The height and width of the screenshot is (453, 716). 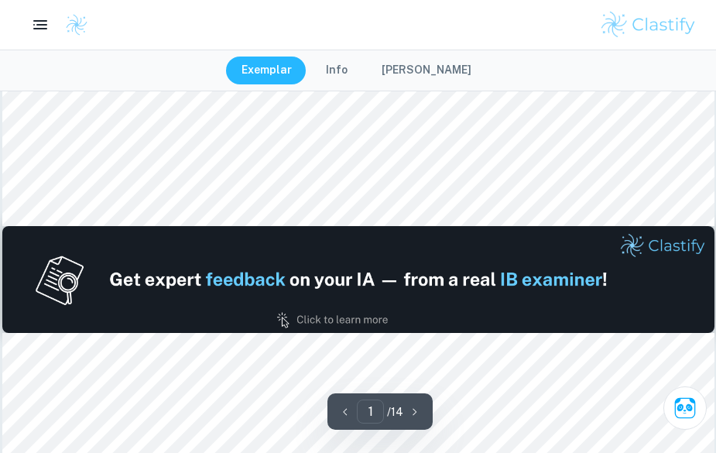 I want to click on button: Ask Clai, so click(x=685, y=408).